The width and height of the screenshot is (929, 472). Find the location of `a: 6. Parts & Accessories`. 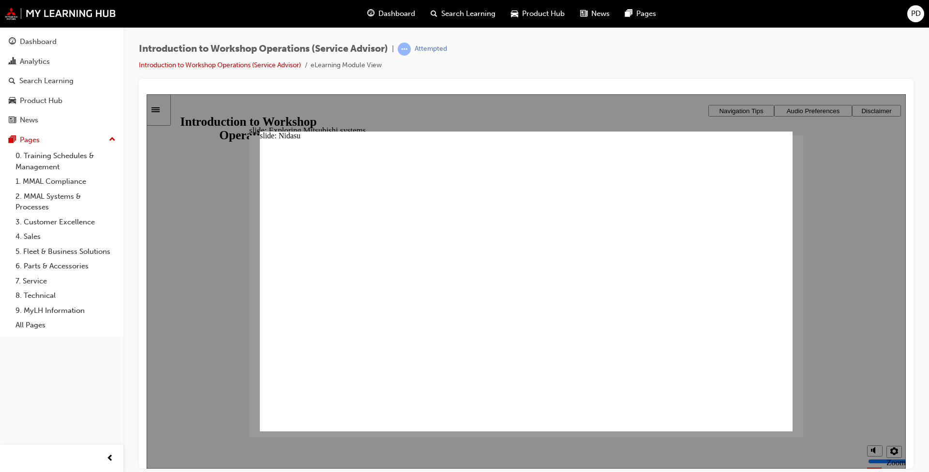

a: 6. Parts & Accessories is located at coordinates (65, 266).